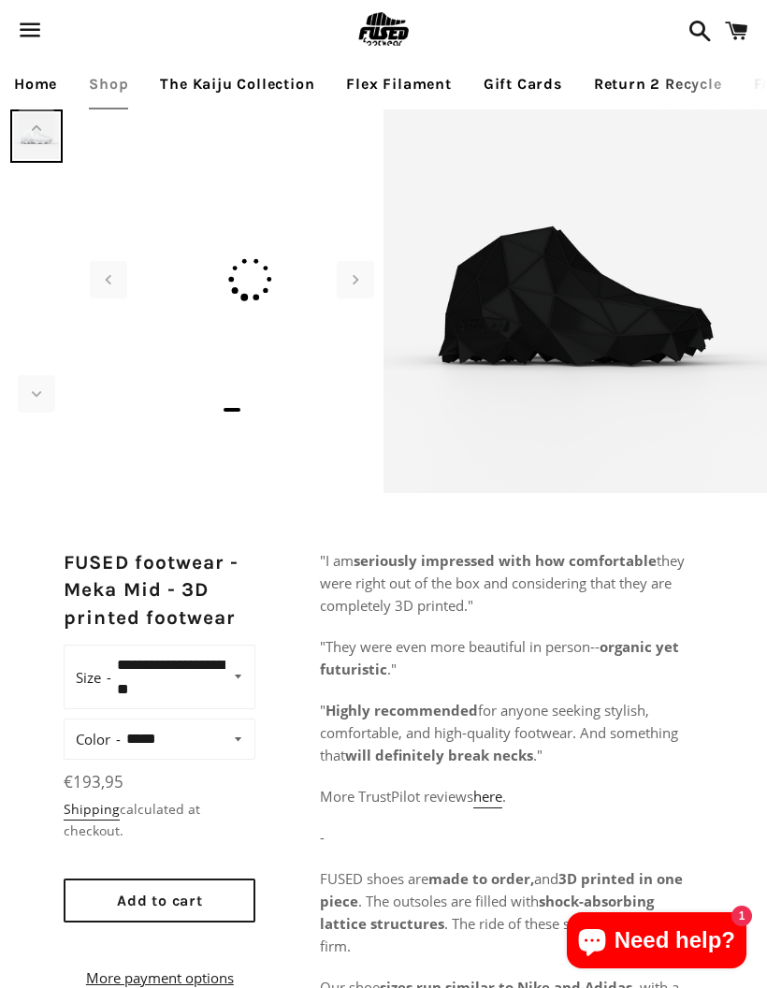  I want to click on span: More TrustPilot reviews, so click(397, 796).